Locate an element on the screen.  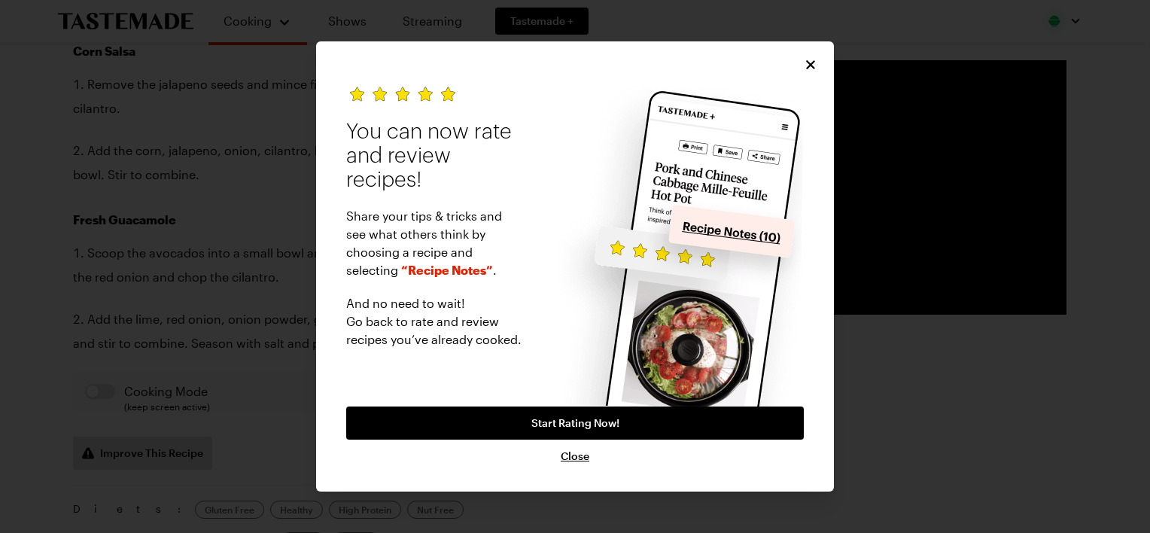
span: “Recipe Notes” is located at coordinates (447, 269).